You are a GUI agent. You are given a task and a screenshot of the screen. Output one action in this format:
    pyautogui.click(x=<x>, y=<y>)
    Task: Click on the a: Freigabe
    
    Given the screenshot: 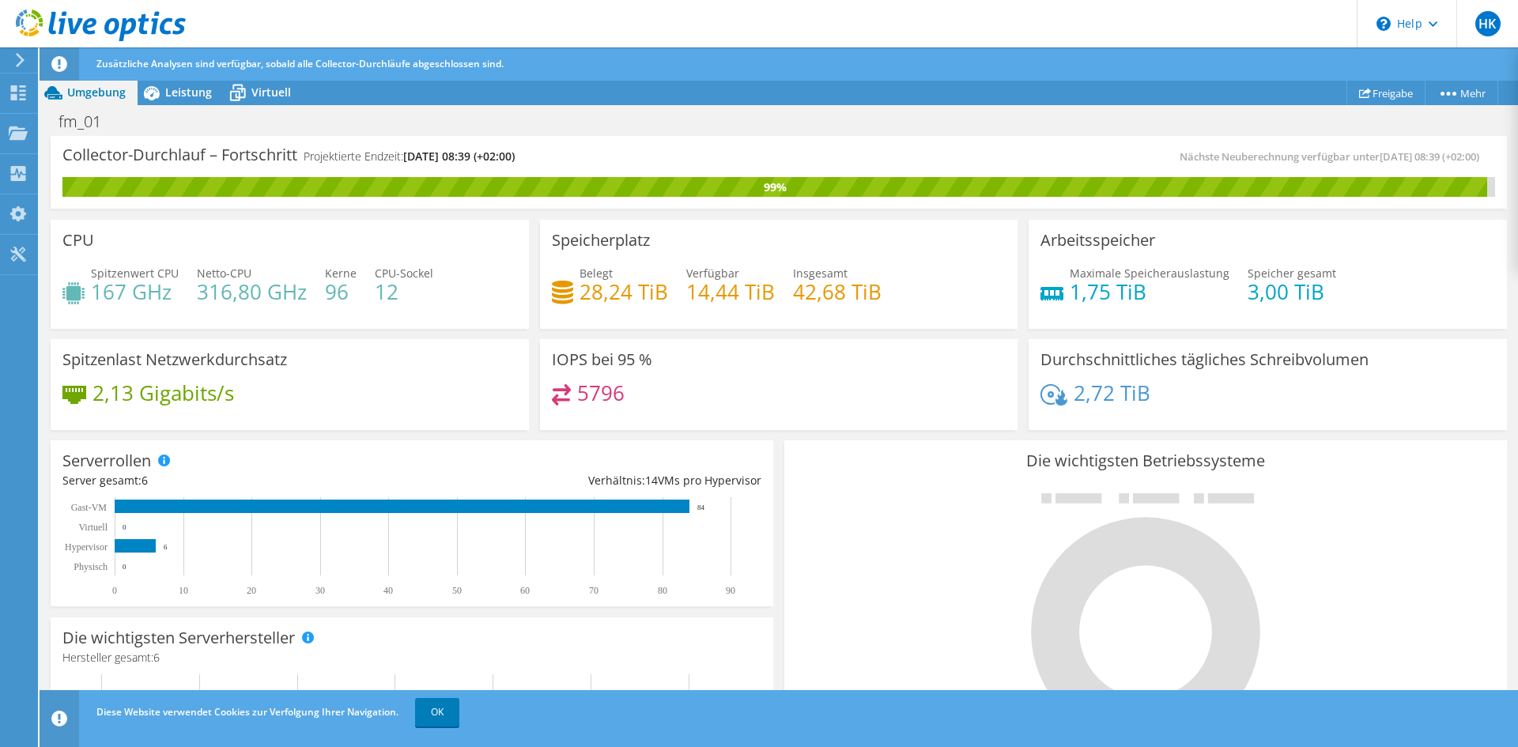 What is the action you would take?
    pyautogui.click(x=1386, y=92)
    